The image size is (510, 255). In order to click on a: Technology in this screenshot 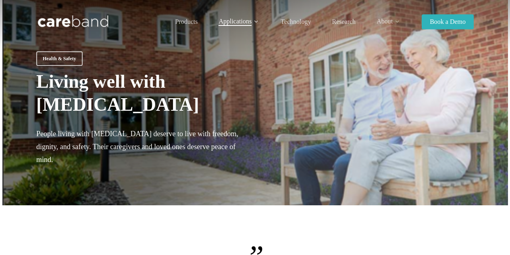, I will do `click(296, 22)`.